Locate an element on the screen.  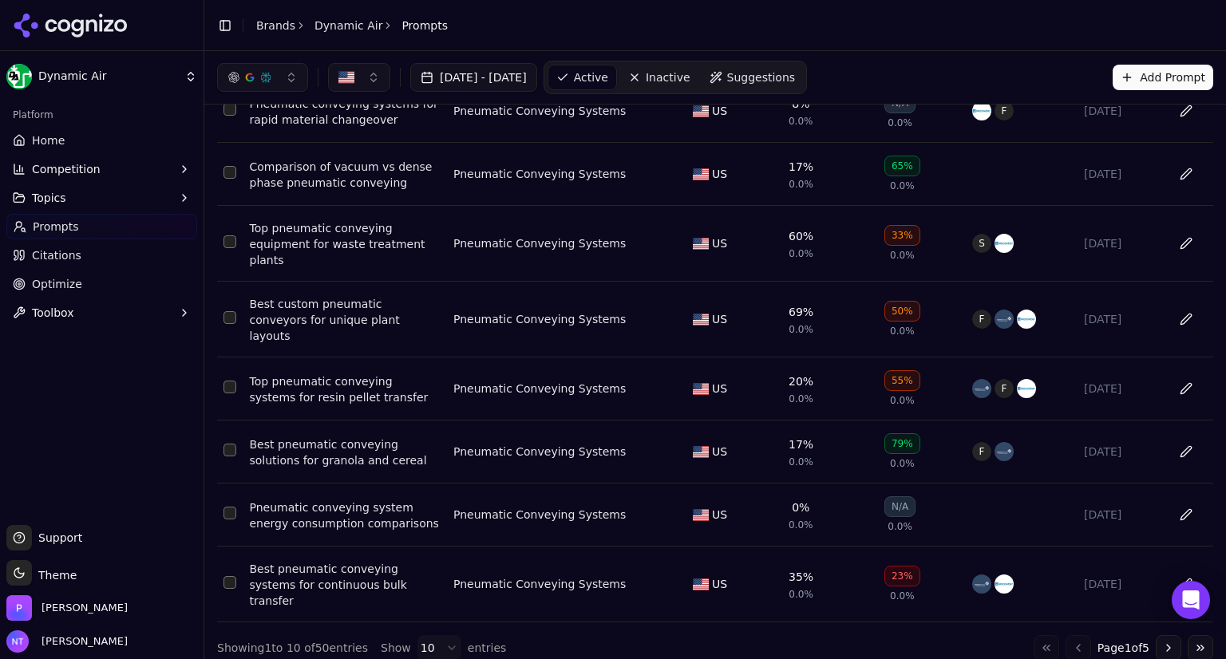
a: Suggestions is located at coordinates (753, 77).